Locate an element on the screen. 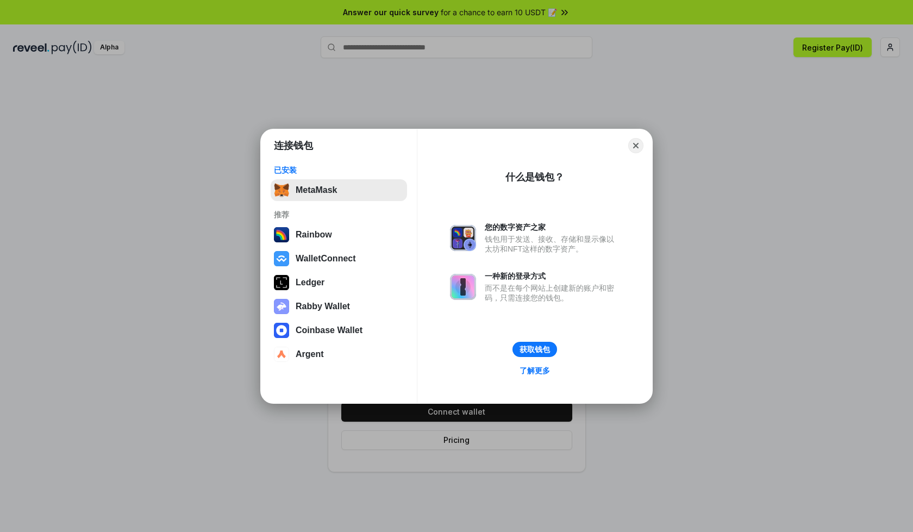  img: svg+xml,%3Csvg%20fill%3D%22none%22%20height%3D%2233%22%20viewBox%3D%220%200%2035%2033%22%20width%... is located at coordinates (281, 190).